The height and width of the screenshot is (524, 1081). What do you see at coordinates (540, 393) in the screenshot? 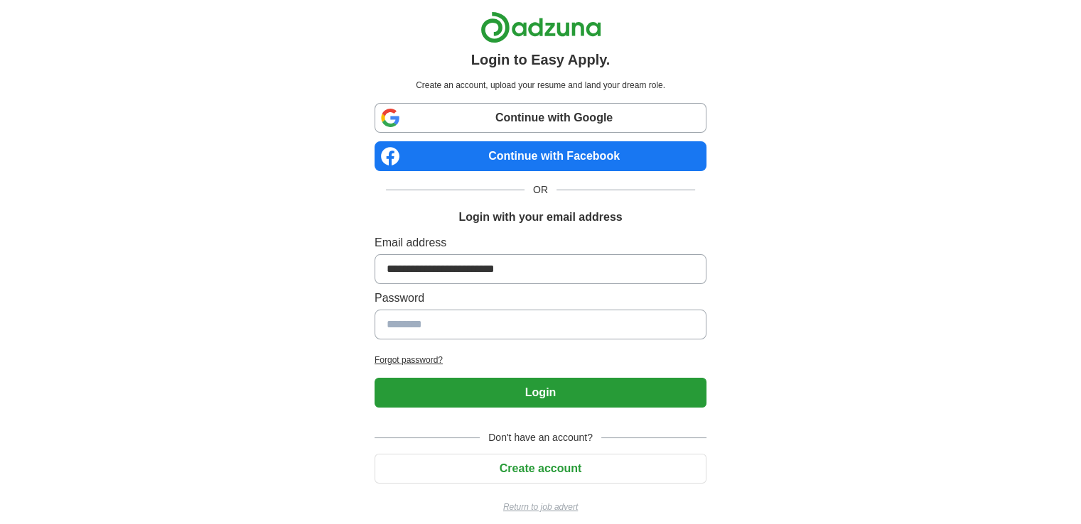
I see `button: Login` at bounding box center [540, 393].